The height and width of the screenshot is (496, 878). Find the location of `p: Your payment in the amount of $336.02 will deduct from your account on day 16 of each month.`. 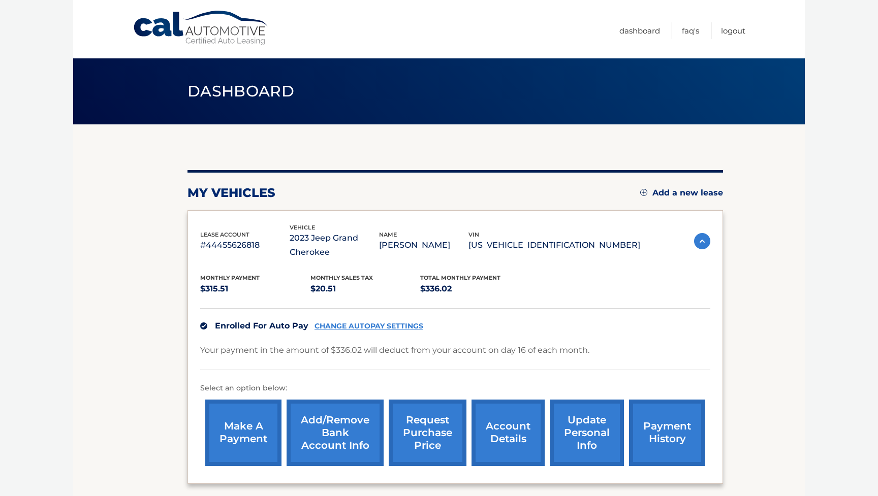

p: Your payment in the amount of $336.02 will deduct from your account on day 16 of each month. is located at coordinates (395, 350).